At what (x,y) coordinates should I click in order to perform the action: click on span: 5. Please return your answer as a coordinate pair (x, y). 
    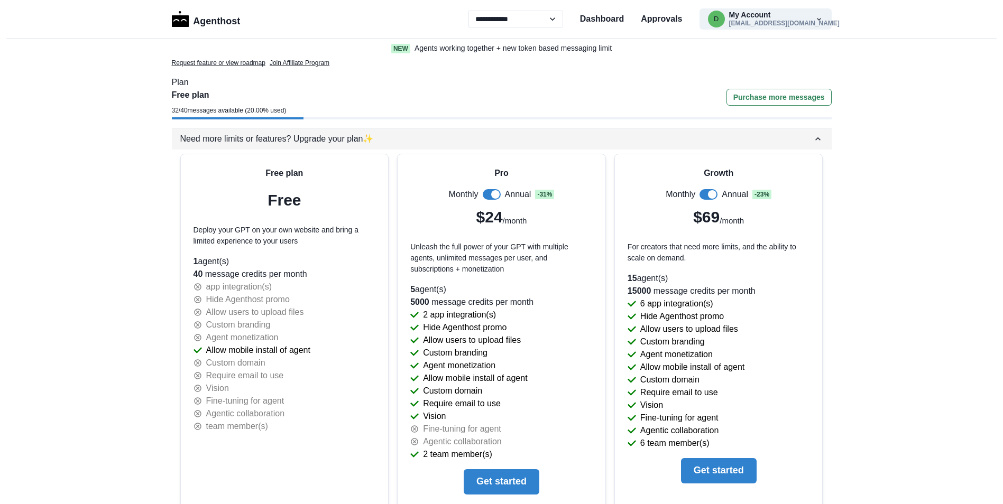
    Looking at the image, I should click on (412, 289).